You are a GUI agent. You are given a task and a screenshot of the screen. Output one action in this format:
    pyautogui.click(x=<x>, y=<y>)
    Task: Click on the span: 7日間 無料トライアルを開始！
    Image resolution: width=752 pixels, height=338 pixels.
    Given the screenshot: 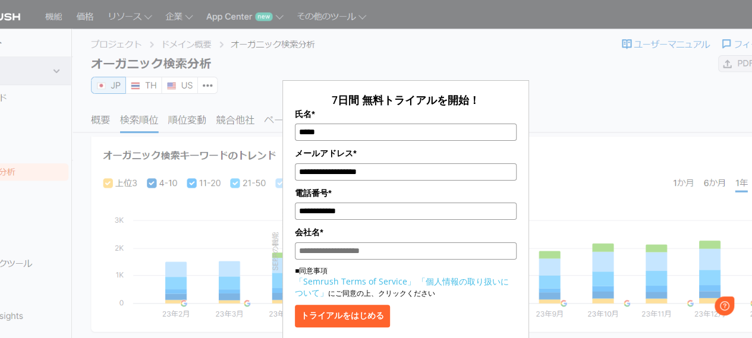 What is the action you would take?
    pyautogui.click(x=406, y=100)
    